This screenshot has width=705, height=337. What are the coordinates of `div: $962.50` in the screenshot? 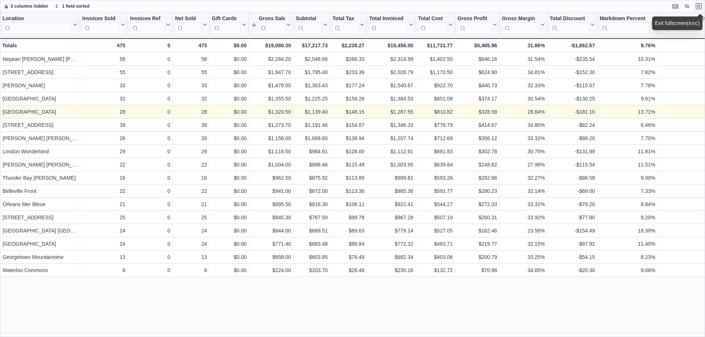 It's located at (271, 178).